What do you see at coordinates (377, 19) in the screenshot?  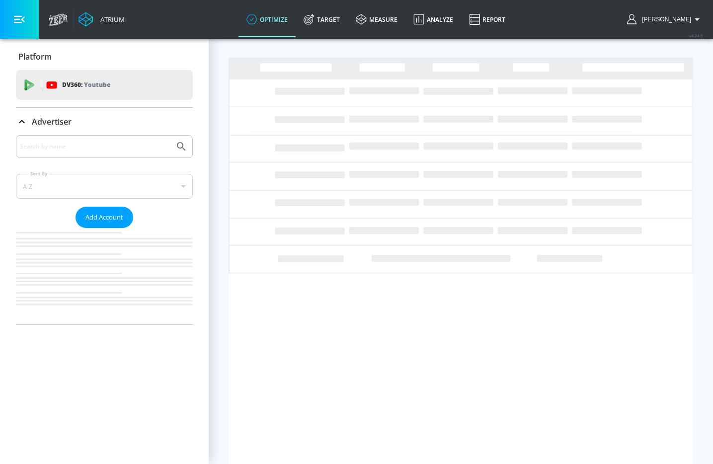 I see `a: measure` at bounding box center [377, 19].